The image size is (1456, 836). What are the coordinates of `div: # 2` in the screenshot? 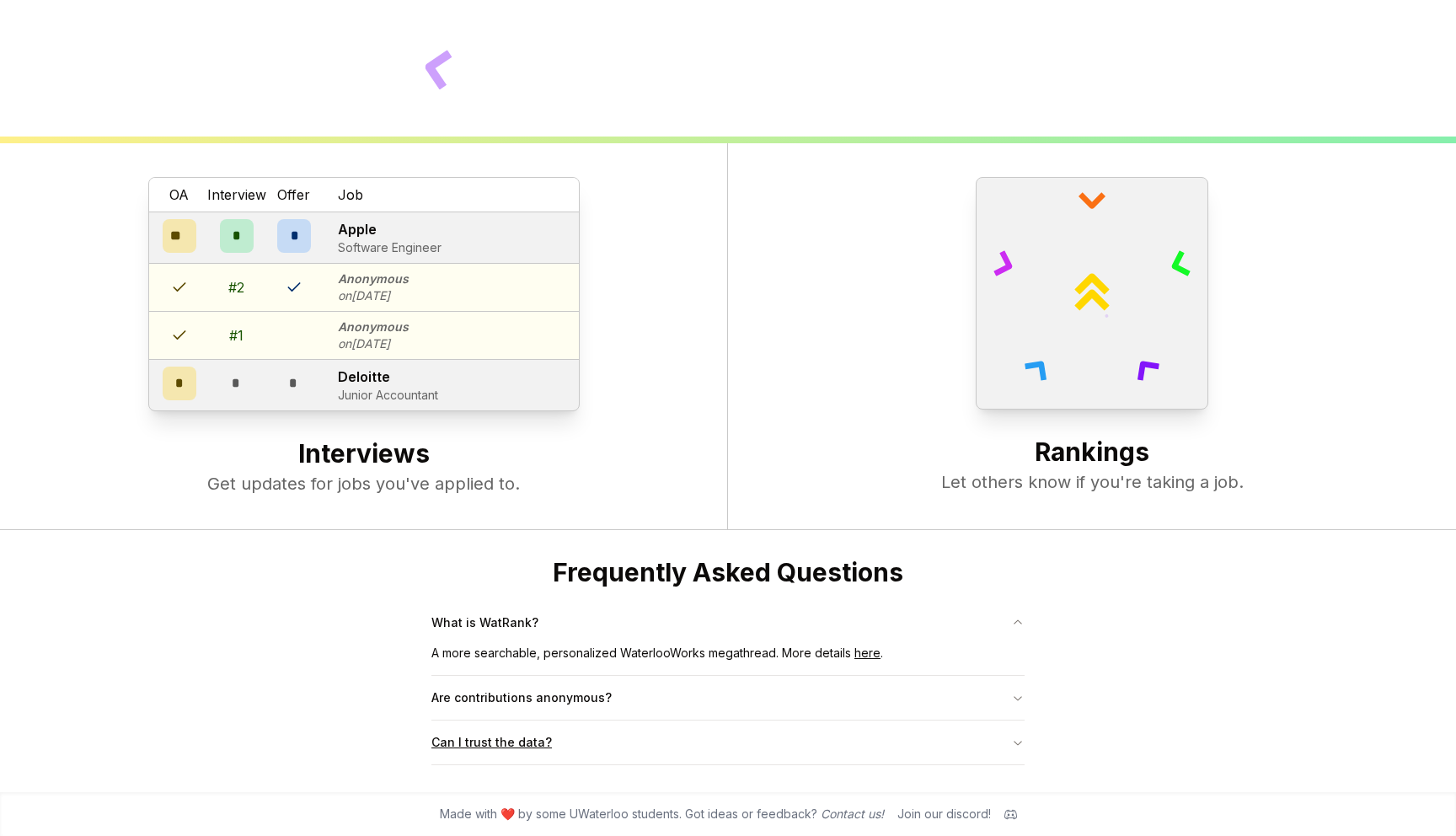 It's located at (235, 287).